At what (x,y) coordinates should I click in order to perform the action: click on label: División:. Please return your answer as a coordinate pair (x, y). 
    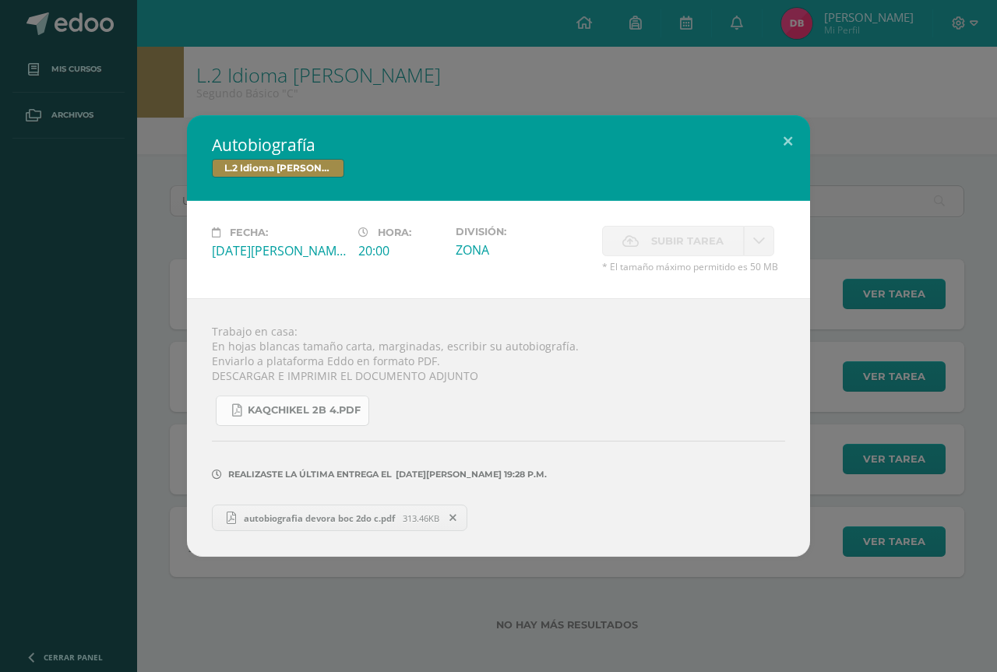
    Looking at the image, I should click on (523, 231).